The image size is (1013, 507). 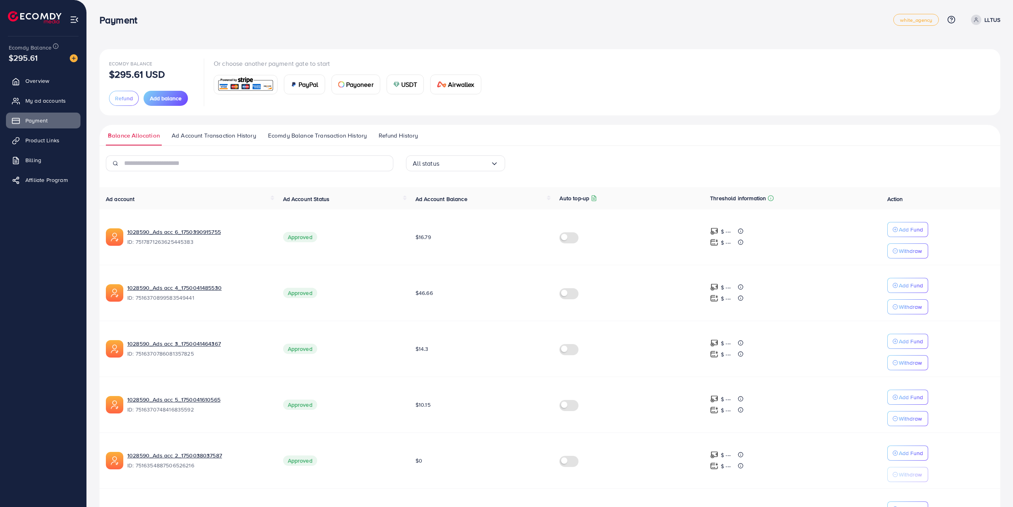 I want to click on button: Refund, so click(x=124, y=98).